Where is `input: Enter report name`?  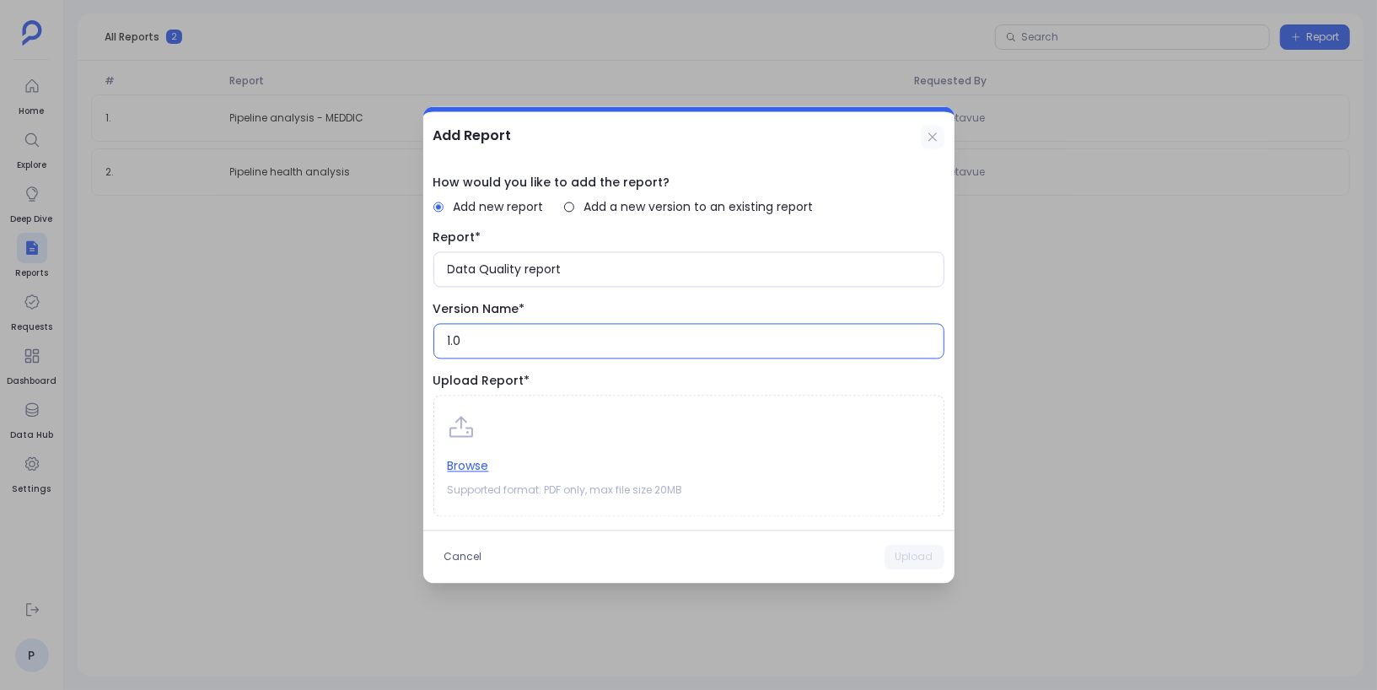 input: Enter report name is located at coordinates (689, 270).